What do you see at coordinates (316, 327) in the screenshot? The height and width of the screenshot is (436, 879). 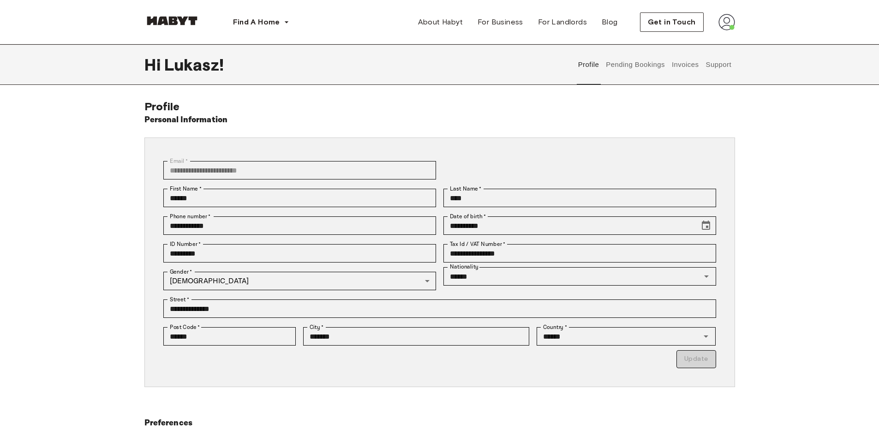 I see `label: City` at bounding box center [316, 327].